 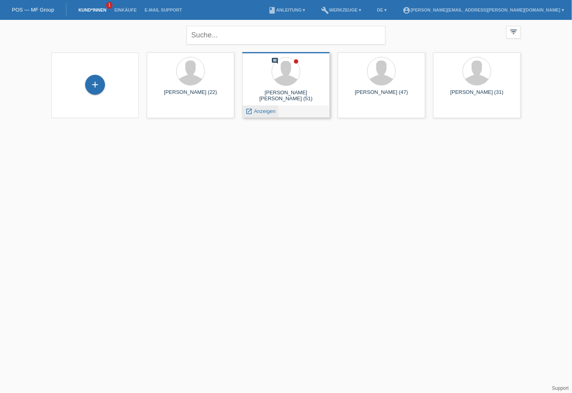 What do you see at coordinates (325, 10) in the screenshot?
I see `i: build` at bounding box center [325, 10].